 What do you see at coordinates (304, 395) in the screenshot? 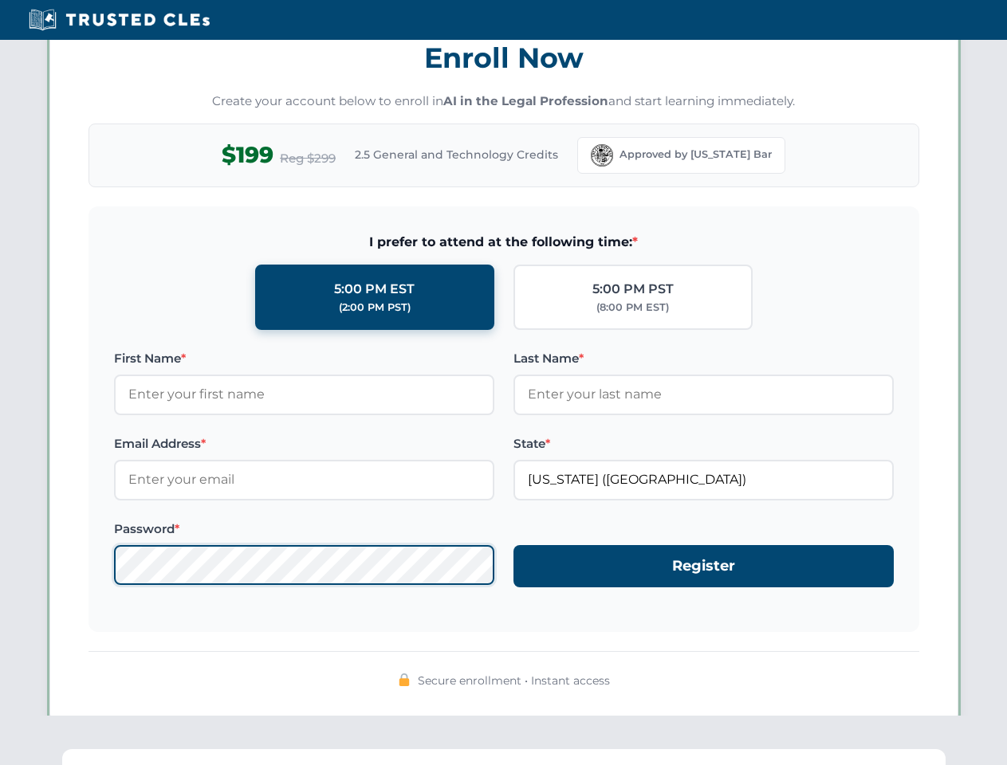
I see `input: Enter your first name` at bounding box center [304, 395].